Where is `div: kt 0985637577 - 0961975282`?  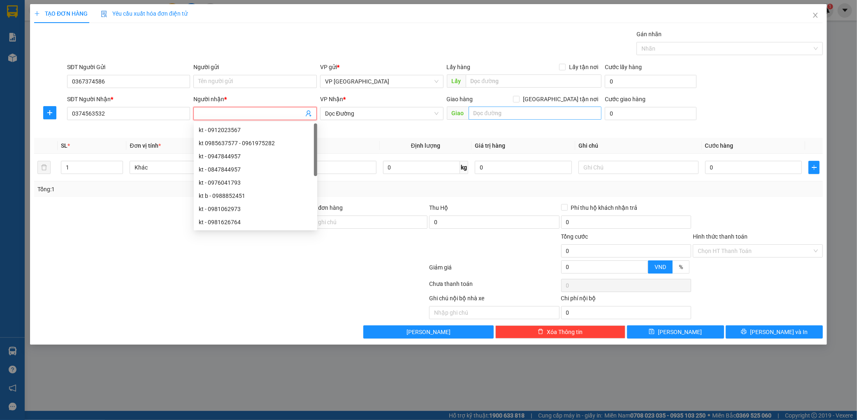 div: kt 0985637577 - 0961975282 is located at coordinates (255, 143).